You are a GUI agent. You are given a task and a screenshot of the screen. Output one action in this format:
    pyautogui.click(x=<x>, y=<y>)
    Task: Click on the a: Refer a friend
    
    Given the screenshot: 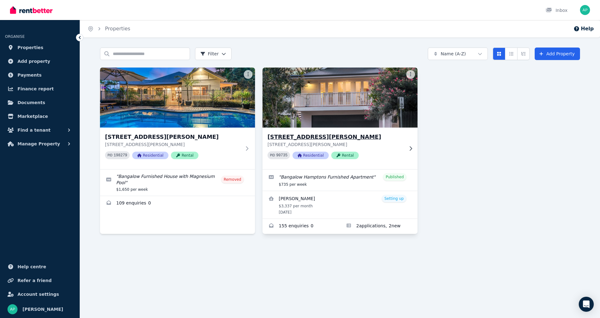 What is the action you would take?
    pyautogui.click(x=40, y=280)
    